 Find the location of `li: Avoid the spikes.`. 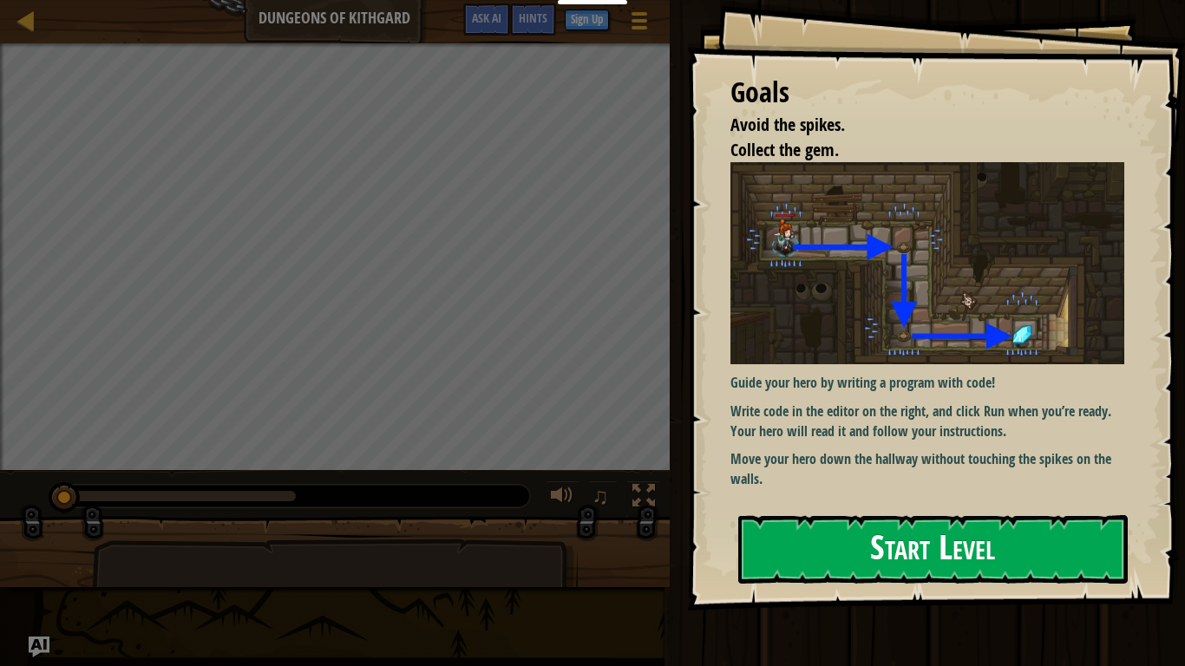

li: Avoid the spikes. is located at coordinates (914, 125).